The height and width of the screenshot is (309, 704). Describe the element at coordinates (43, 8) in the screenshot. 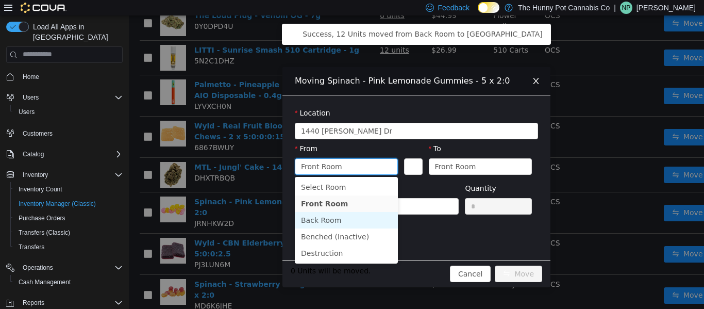

I see `img: Cova` at that location.